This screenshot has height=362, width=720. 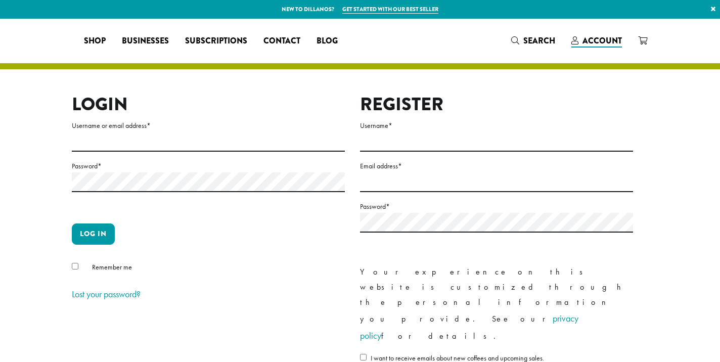 I want to click on h2: Login, so click(x=208, y=104).